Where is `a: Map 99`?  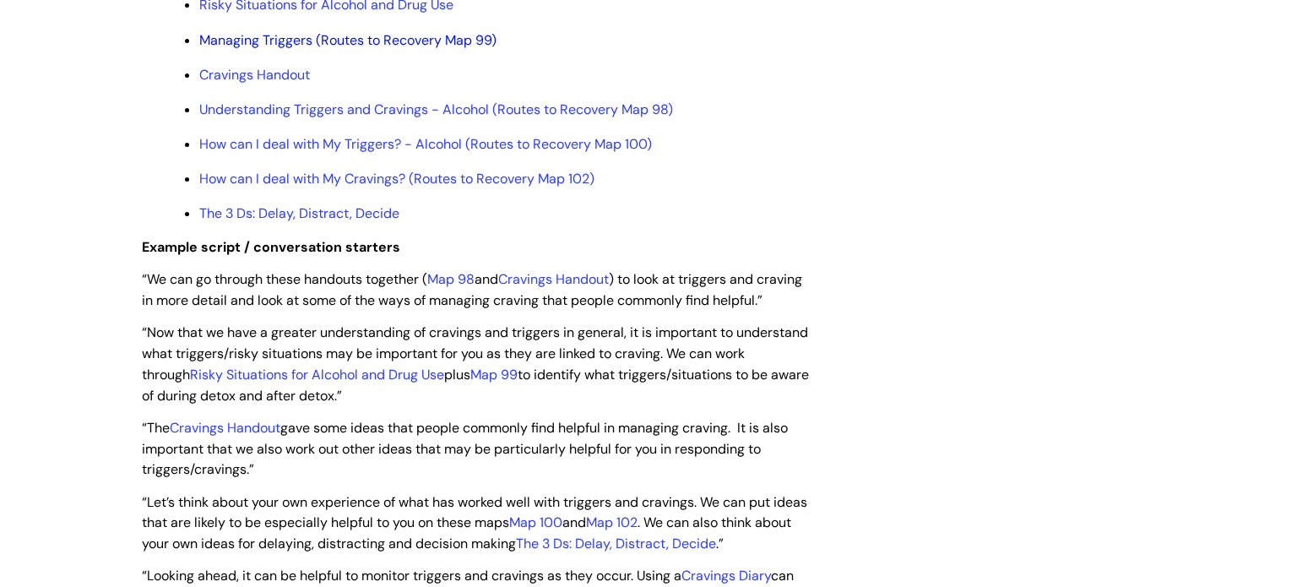 a: Map 99 is located at coordinates (494, 374).